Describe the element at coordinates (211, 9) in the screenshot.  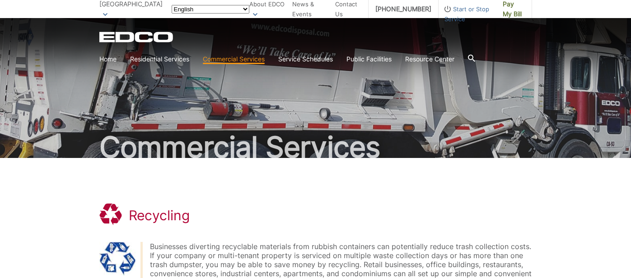
I see `select: Select a language` at that location.